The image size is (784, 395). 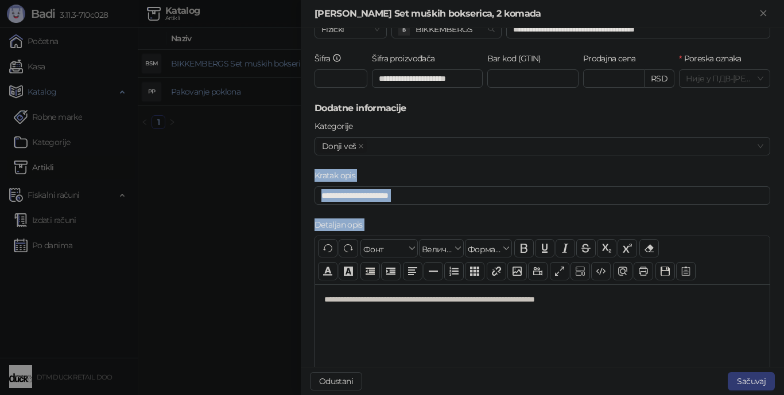 What do you see at coordinates (389, 248) in the screenshot?
I see `button: Фонт` at bounding box center [389, 248].